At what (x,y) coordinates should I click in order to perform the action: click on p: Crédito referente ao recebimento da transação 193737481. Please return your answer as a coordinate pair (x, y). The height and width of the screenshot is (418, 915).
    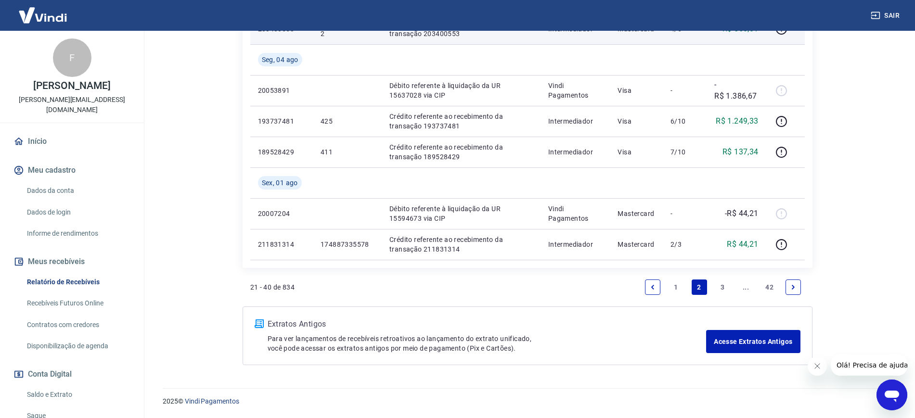
    Looking at the image, I should click on (461, 121).